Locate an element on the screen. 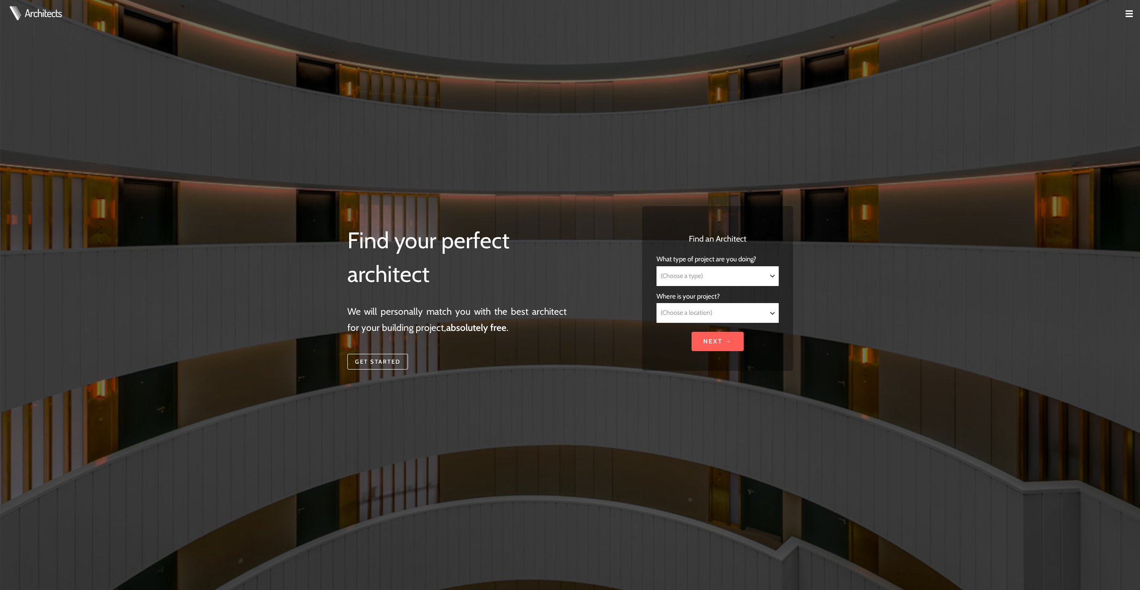 The width and height of the screenshot is (1140, 590). img: Architects is located at coordinates (15, 13).